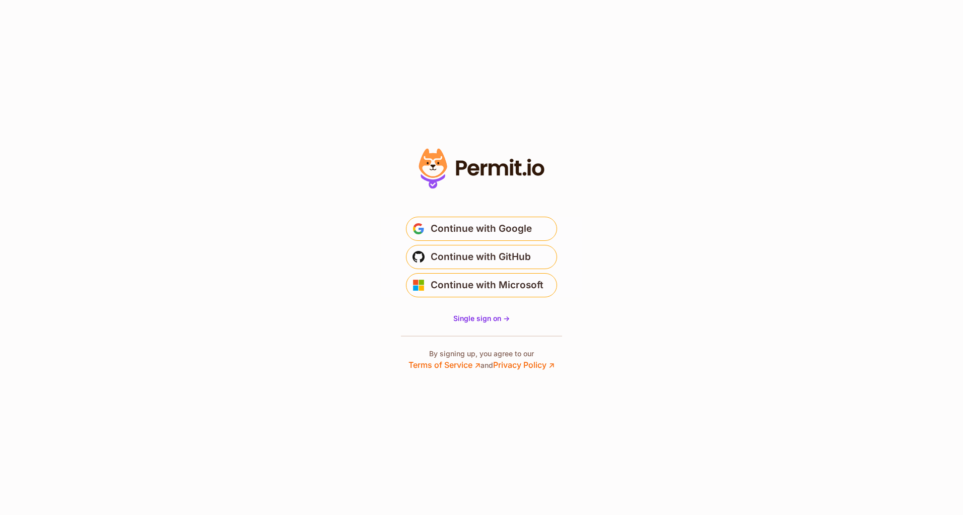 The image size is (963, 515). Describe the element at coordinates (480, 257) in the screenshot. I see `span: Continue with GitHub` at that location.